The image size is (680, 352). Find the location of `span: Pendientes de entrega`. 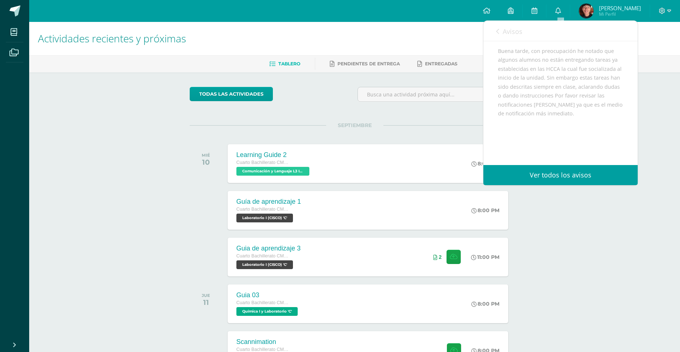

span: Pendientes de entrega is located at coordinates (369, 63).